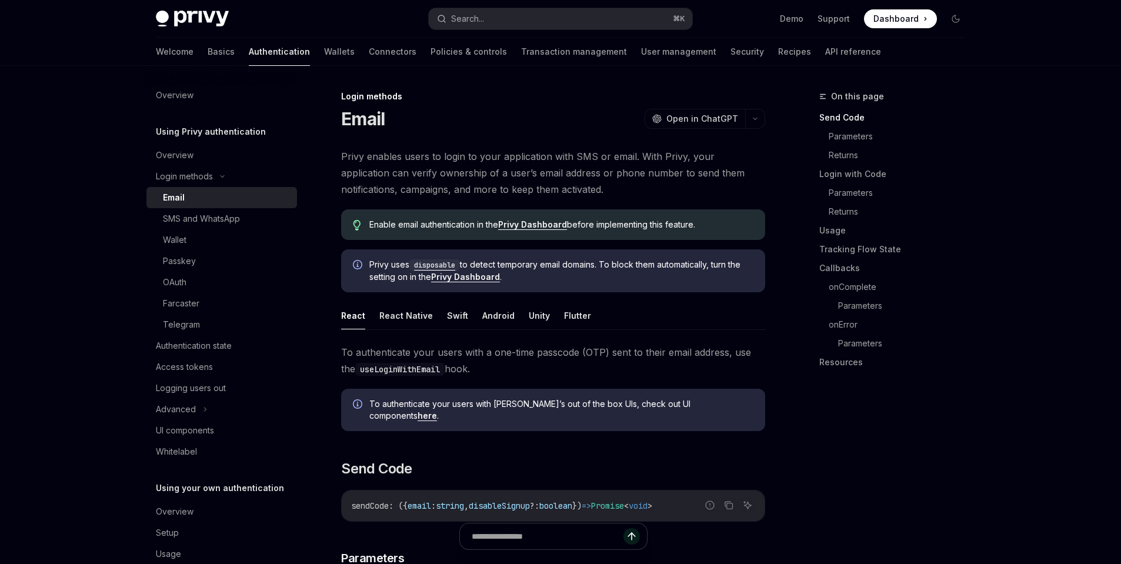 The width and height of the screenshot is (1121, 564). What do you see at coordinates (857, 96) in the screenshot?
I see `span: On this page` at bounding box center [857, 96].